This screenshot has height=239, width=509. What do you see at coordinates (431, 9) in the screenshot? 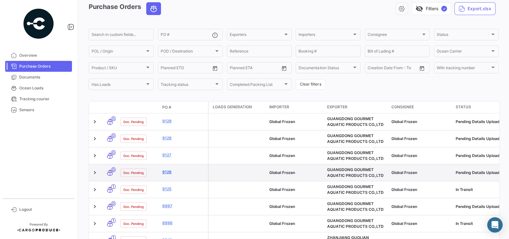
I see `button: visibility_offFilters✓` at bounding box center [431, 9].